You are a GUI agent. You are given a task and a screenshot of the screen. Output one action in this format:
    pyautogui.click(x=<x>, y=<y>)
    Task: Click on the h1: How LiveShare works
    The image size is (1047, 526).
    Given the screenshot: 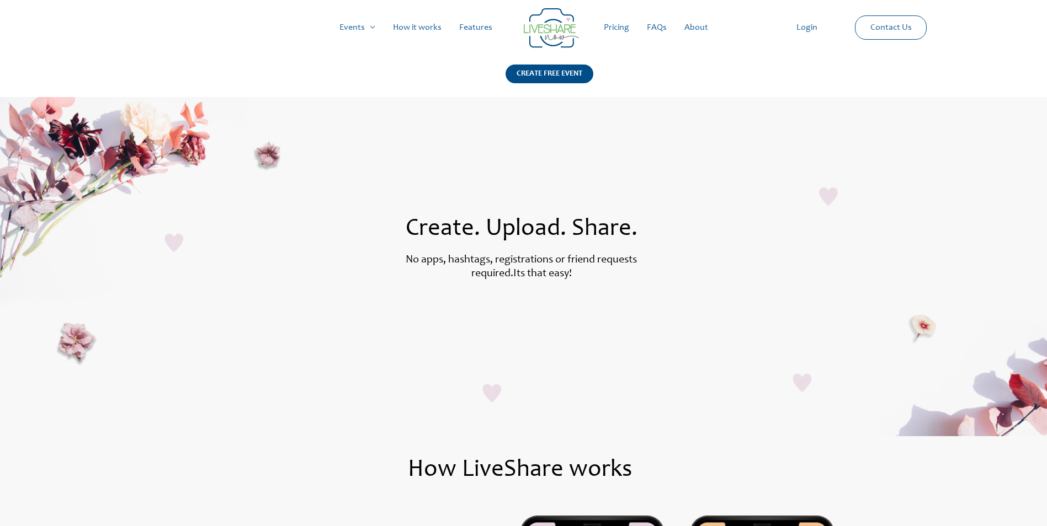 What is the action you would take?
    pyautogui.click(x=520, y=471)
    